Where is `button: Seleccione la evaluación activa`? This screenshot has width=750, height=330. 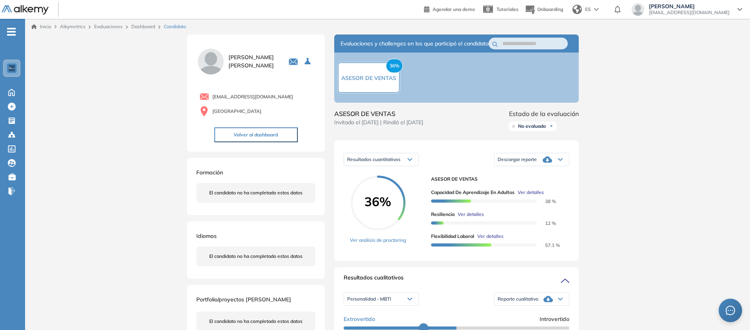
button: Seleccione la evaluación activa is located at coordinates (308, 62).